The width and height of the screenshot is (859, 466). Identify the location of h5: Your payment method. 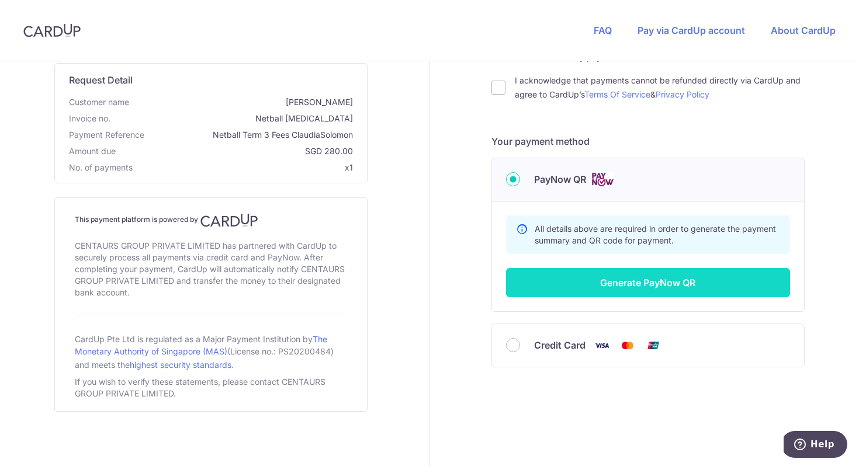
(648, 141).